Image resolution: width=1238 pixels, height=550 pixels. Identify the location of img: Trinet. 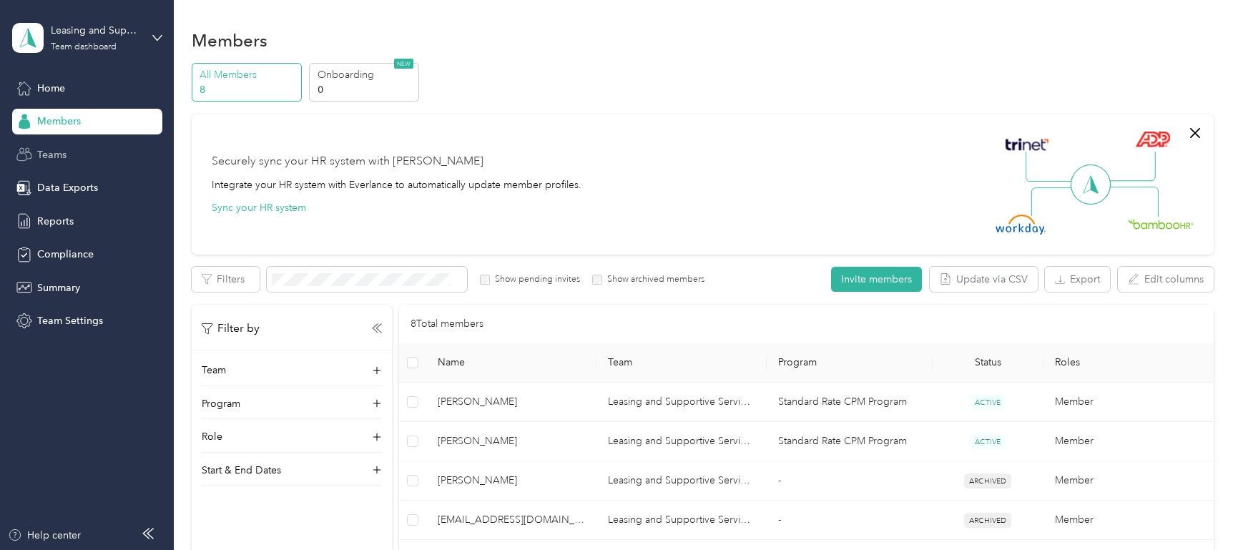
(1027, 144).